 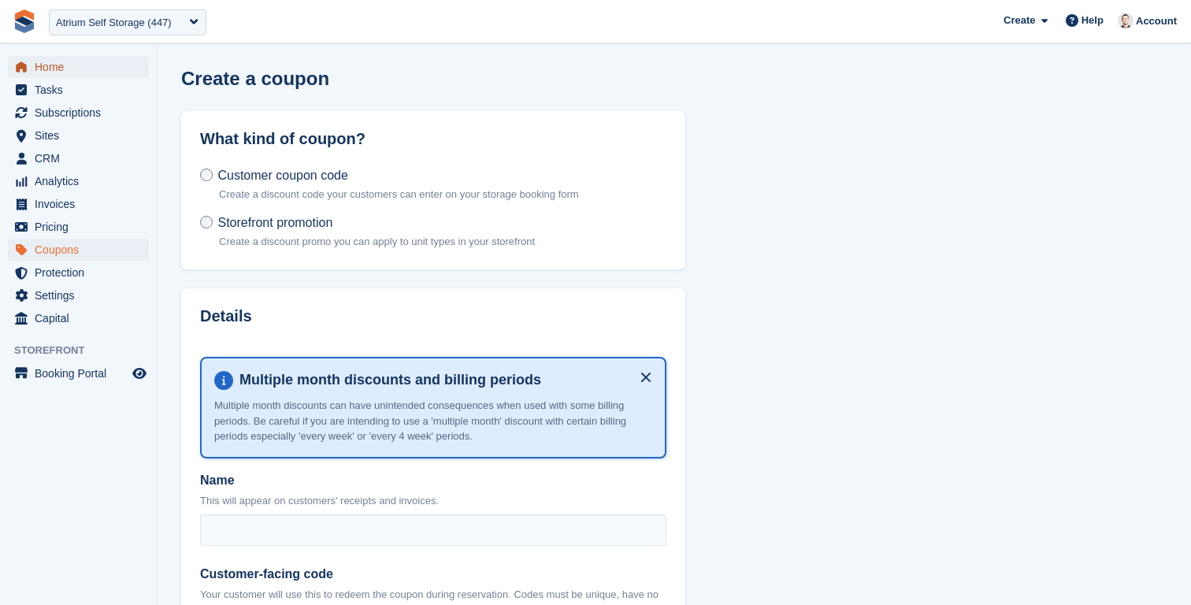 What do you see at coordinates (82, 227) in the screenshot?
I see `span: Pricing` at bounding box center [82, 227].